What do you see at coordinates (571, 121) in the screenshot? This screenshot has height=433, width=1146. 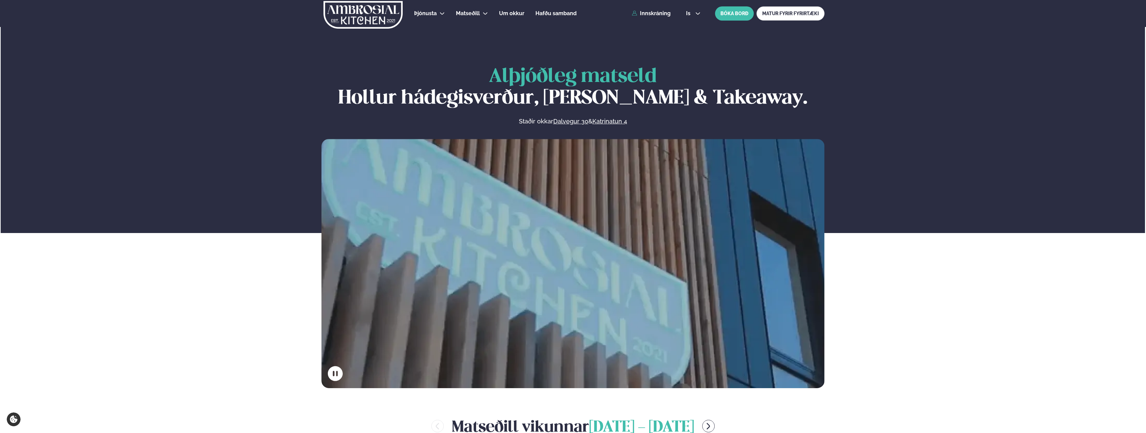 I see `a: Dalvegur 30` at bounding box center [571, 121].